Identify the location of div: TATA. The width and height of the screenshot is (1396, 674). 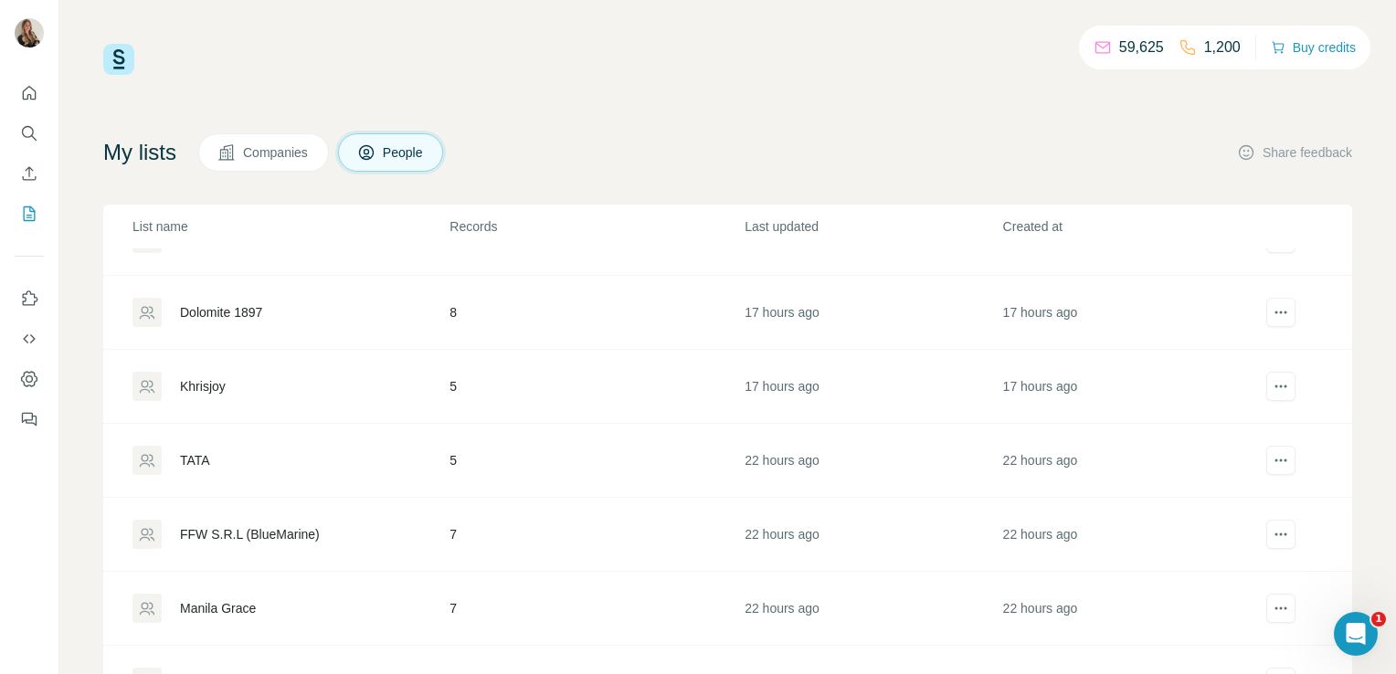
(195, 460).